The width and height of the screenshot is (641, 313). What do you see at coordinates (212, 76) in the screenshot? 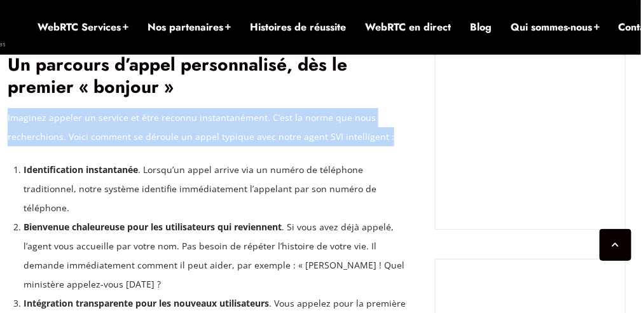
I see `h2: Un parcours d’appel personnalisé, dès le premier « bonjour »` at bounding box center [212, 76].